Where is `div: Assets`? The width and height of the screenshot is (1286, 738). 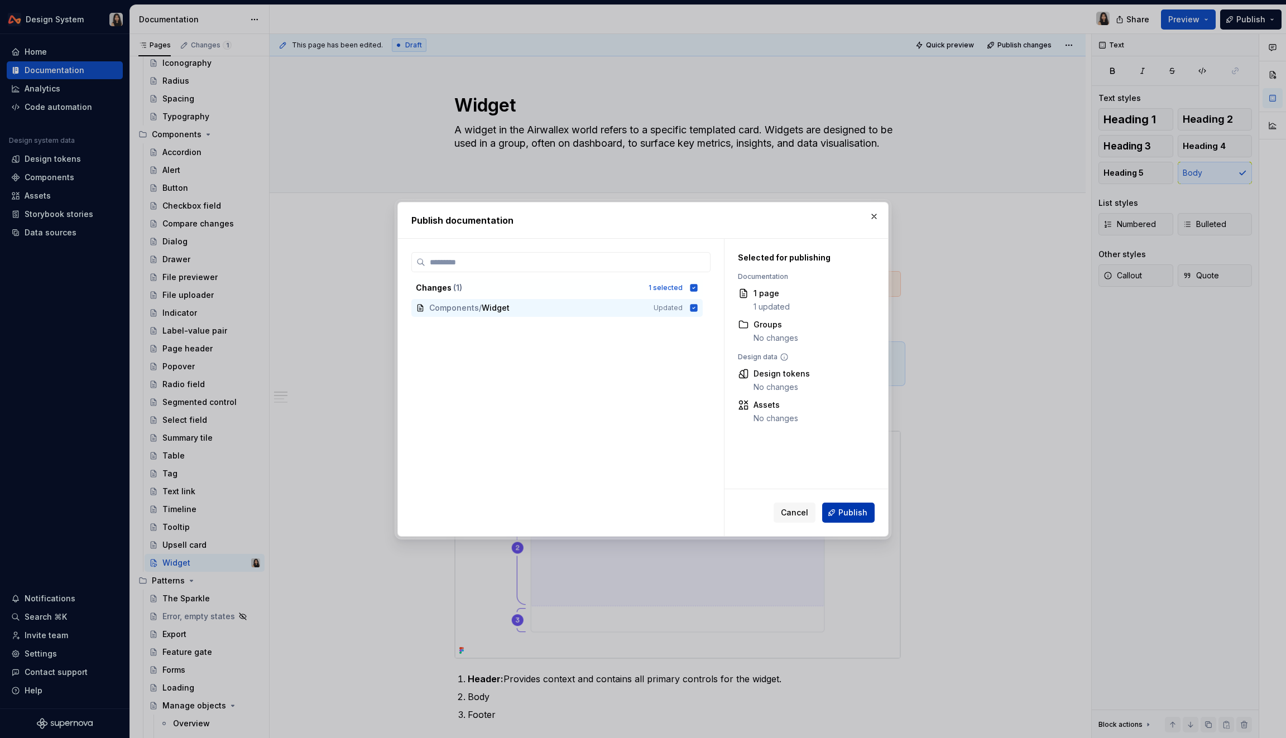
div: Assets is located at coordinates (776, 405).